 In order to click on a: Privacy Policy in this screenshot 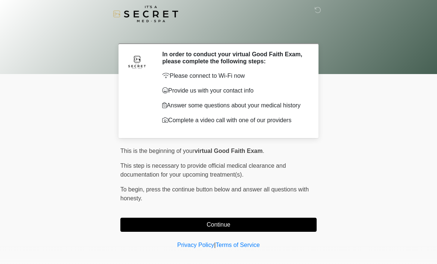, I will do `click(196, 245)`.